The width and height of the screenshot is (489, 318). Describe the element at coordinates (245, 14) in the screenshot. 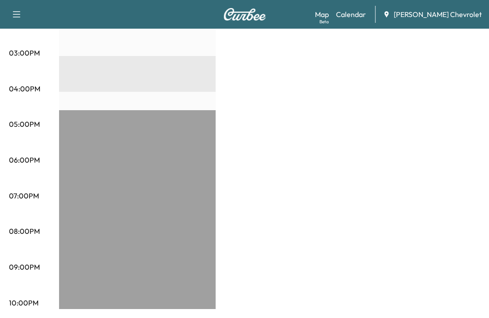

I see `img: Curbee Logo` at that location.